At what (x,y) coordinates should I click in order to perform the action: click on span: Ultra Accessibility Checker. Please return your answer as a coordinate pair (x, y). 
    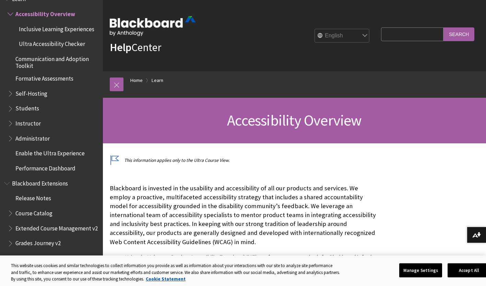
    Looking at the image, I should click on (52, 43).